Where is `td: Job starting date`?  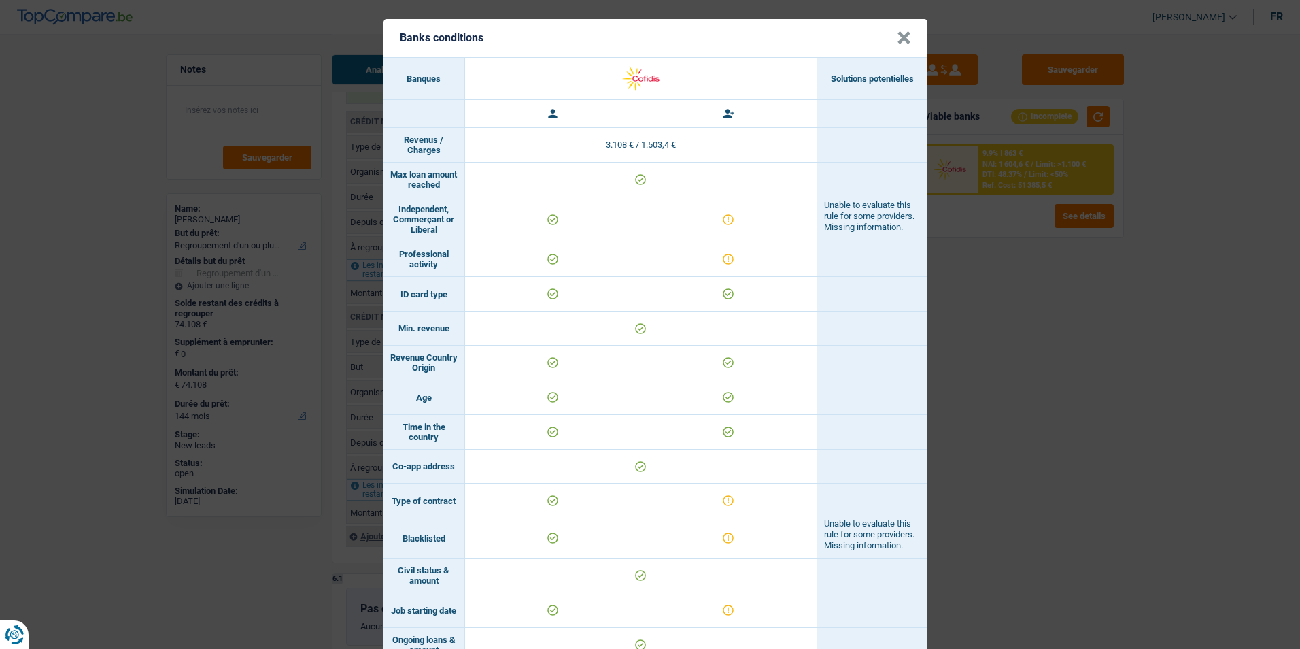
td: Job starting date is located at coordinates (424, 610).